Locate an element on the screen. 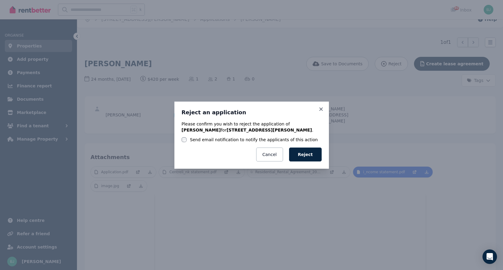  button: Reject is located at coordinates (305, 154).